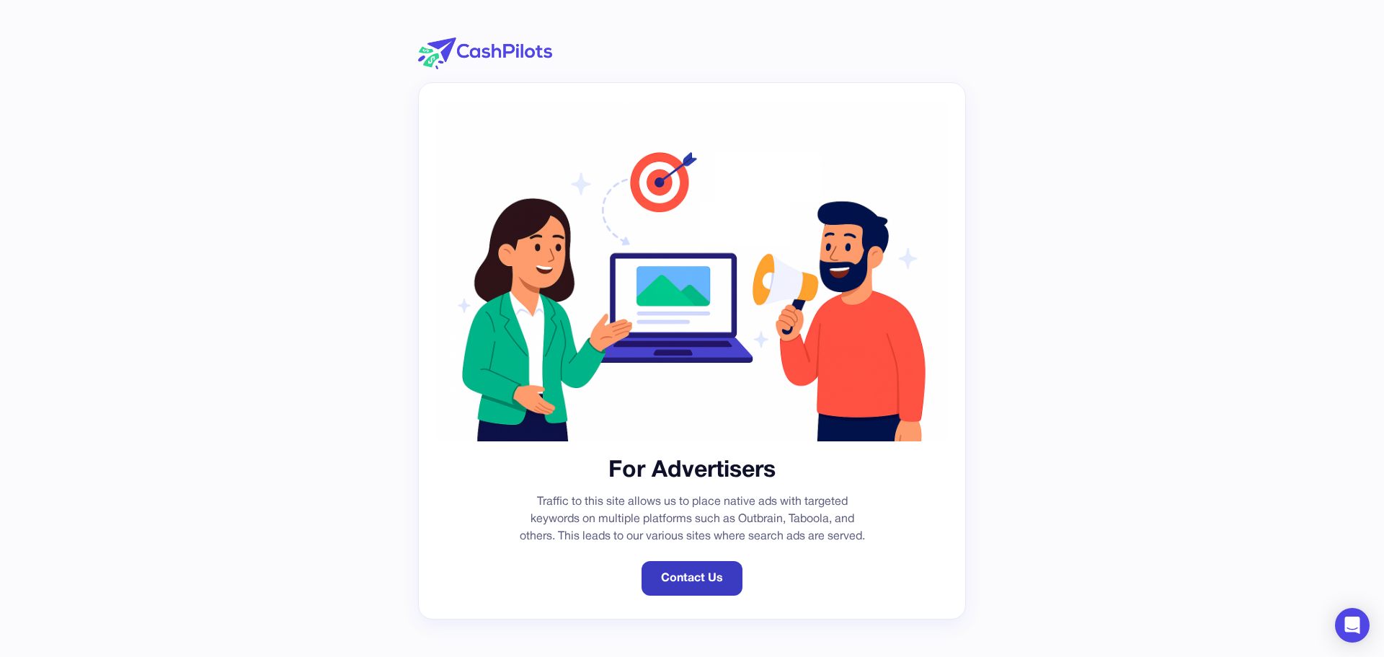 This screenshot has width=1384, height=657. I want to click on p: Traffic to this site allows us to place native ads with targeted keywords on multiple platforms s..., so click(692, 519).